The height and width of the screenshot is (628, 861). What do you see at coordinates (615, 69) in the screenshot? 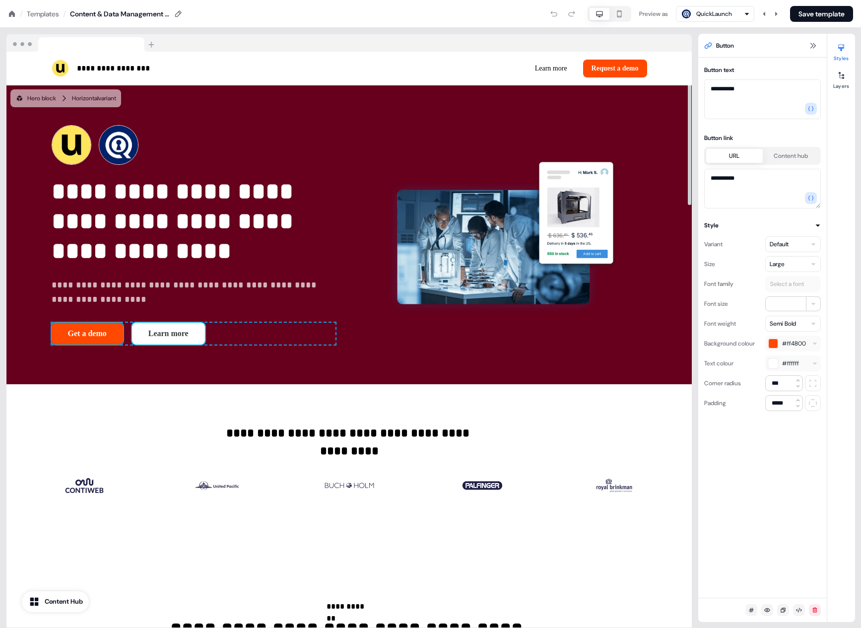
I see `button: Request a demo` at bounding box center [615, 69].